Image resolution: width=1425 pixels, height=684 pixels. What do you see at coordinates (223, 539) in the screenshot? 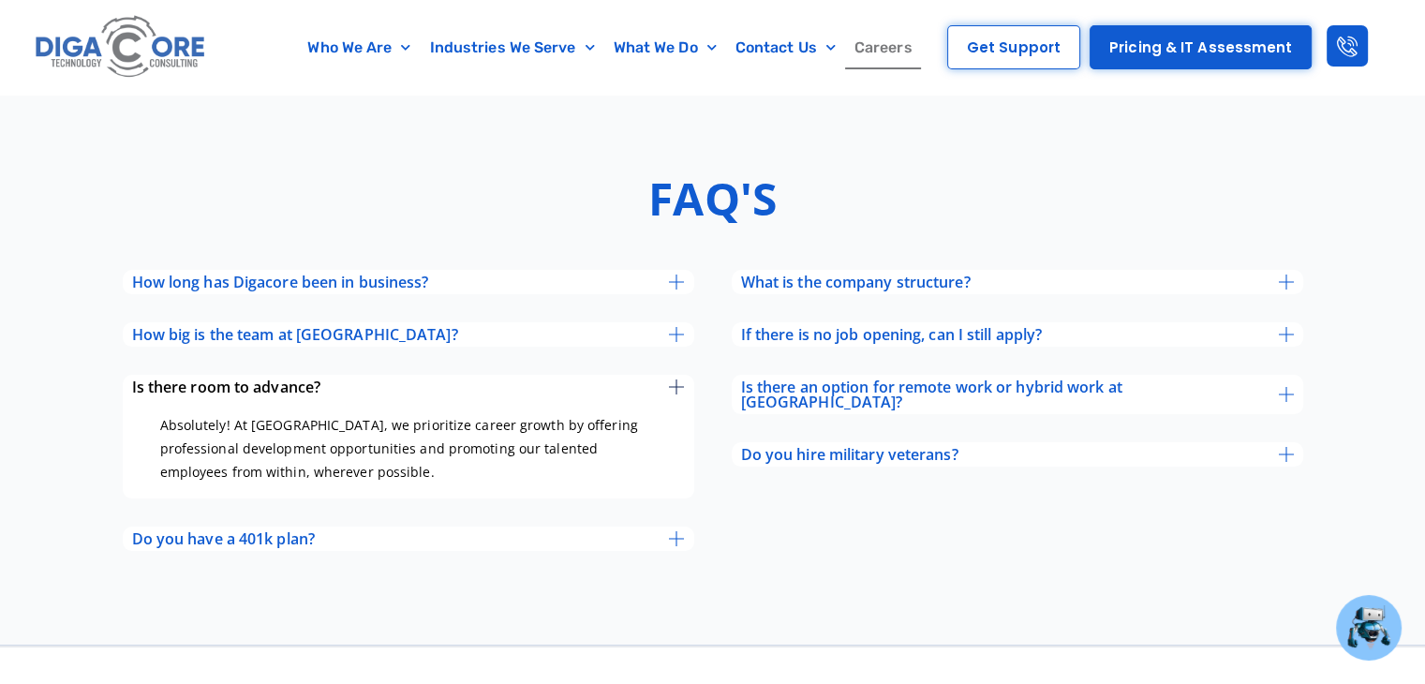
I see `span: Do you have a 401k plan?` at bounding box center [223, 539].